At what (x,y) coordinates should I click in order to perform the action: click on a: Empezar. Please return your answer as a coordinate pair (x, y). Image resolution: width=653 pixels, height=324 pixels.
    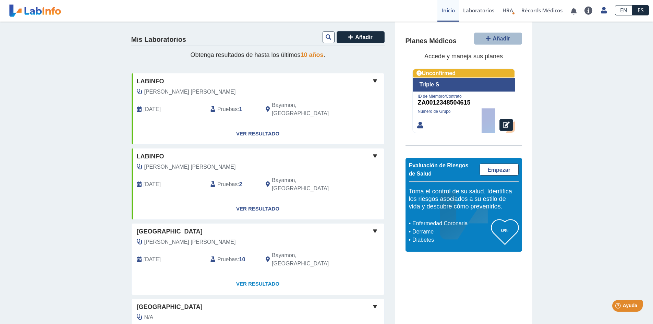
    Looking at the image, I should click on (499, 169).